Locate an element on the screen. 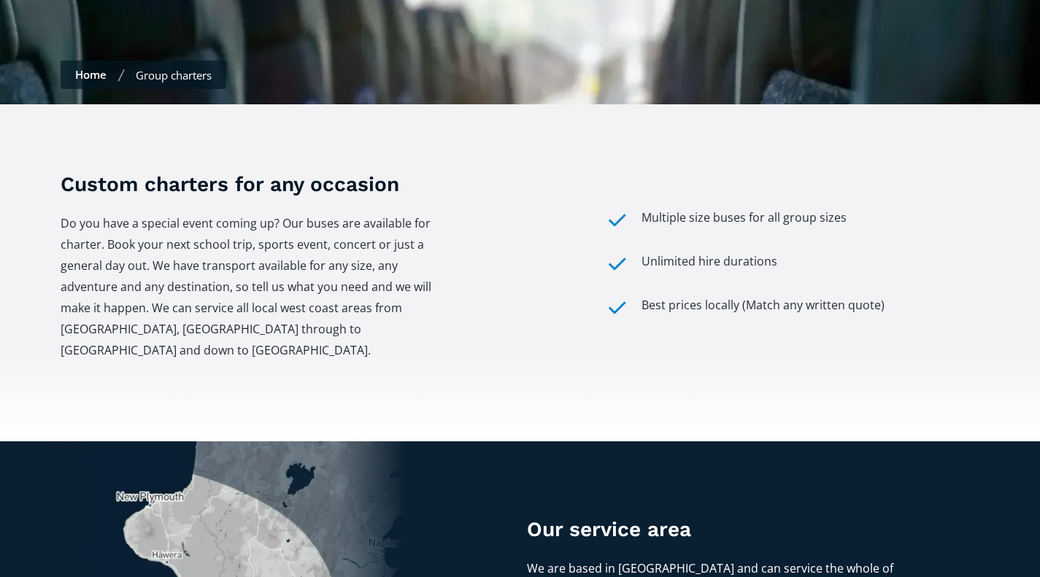 This screenshot has width=1040, height=577. div: Unlimited hire durations is located at coordinates (709, 263).